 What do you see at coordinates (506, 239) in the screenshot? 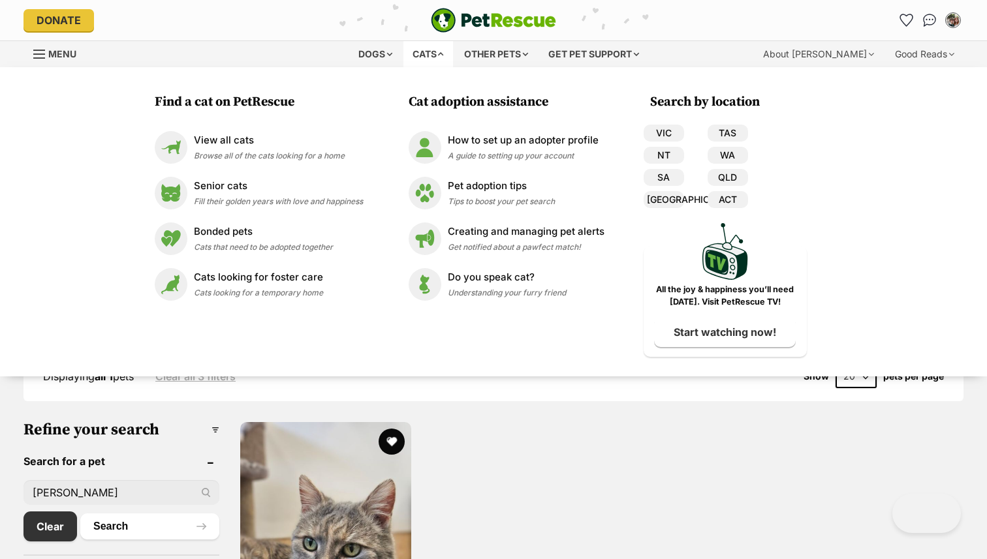
I see `a: Creating and managing pet alerts Creating and managing pet alerts Get notified about a pawfect ma...` at bounding box center [506, 239].